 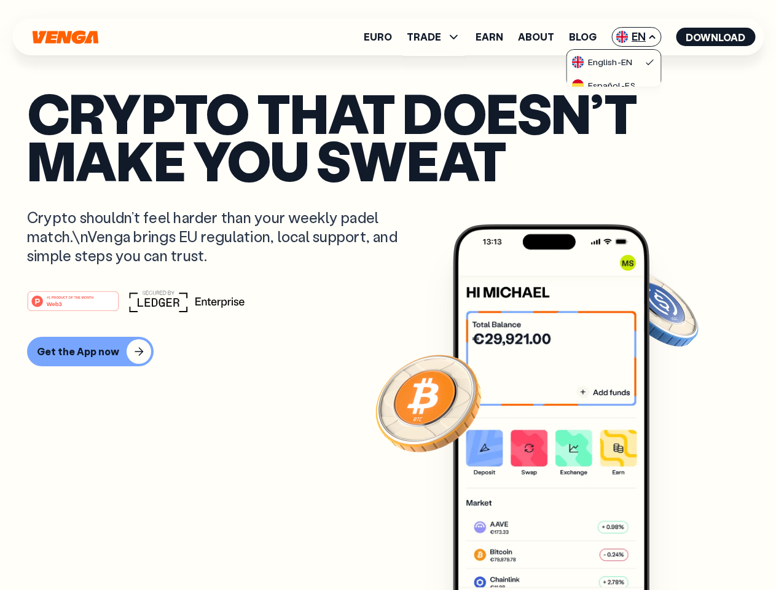 I want to click on div: English - EN, so click(x=602, y=62).